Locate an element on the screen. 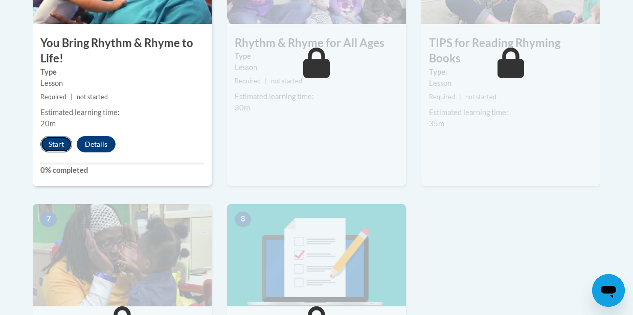 The image size is (633, 315). span: 20m is located at coordinates (48, 123).